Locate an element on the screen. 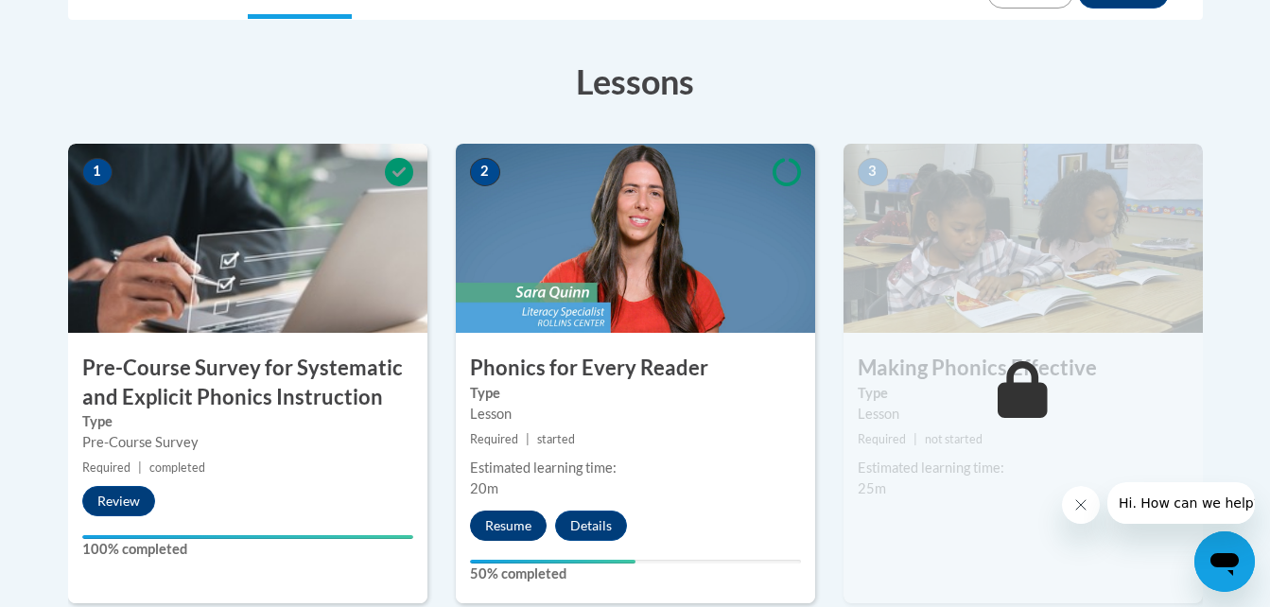 Image resolution: width=1270 pixels, height=607 pixels. span: not started is located at coordinates (953, 439).